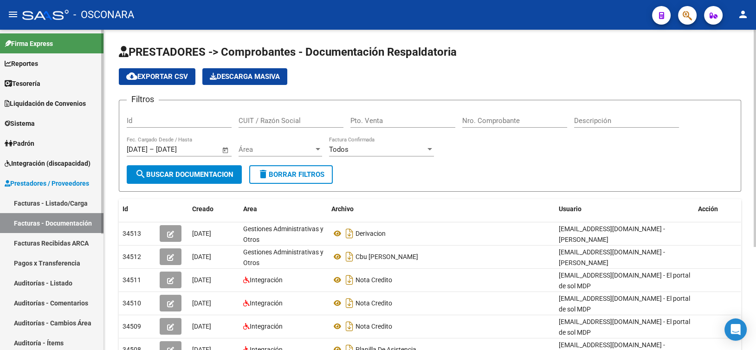 The image size is (756, 350). What do you see at coordinates (250, 209) in the screenshot?
I see `span: Area` at bounding box center [250, 209].